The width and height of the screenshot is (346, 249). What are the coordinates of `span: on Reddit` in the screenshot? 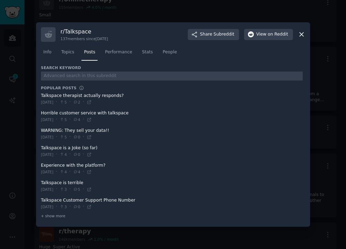 It's located at (278, 35).